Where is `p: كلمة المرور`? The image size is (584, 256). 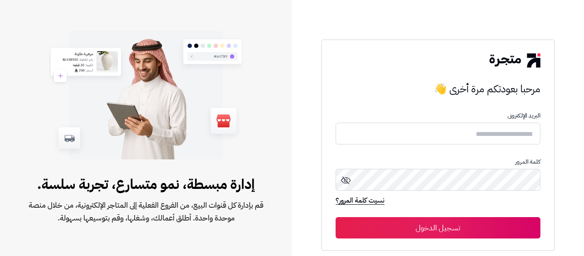
p: كلمة المرور is located at coordinates (438, 162).